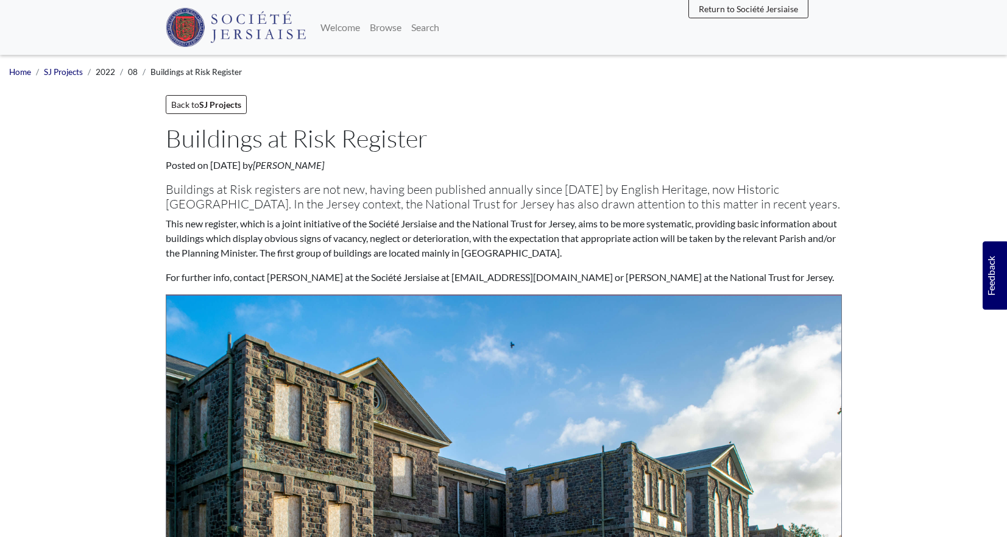 This screenshot has height=537, width=1007. Describe the element at coordinates (236, 27) in the screenshot. I see `img: Société Jersiaise` at that location.